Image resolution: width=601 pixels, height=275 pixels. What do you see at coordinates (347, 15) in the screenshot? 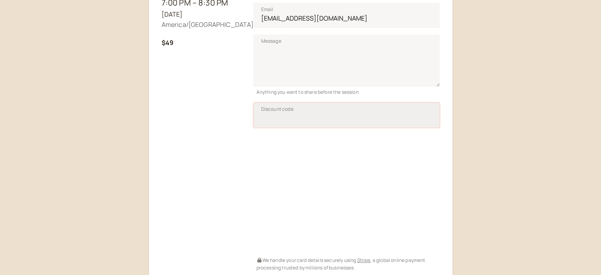
I see `input: Email` at bounding box center [347, 15].